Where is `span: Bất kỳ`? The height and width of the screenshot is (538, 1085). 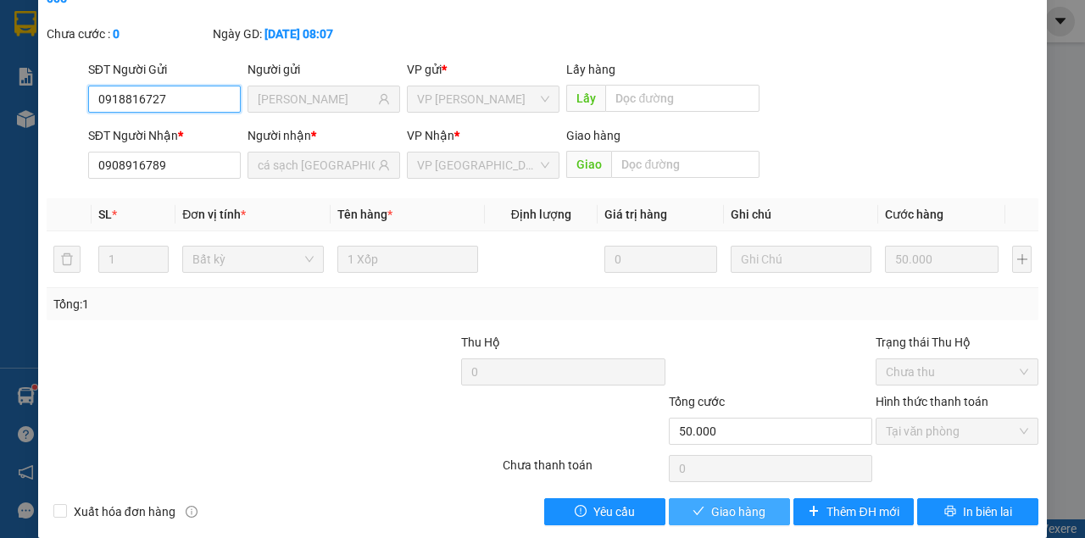
span: Bất kỳ is located at coordinates (253, 259).